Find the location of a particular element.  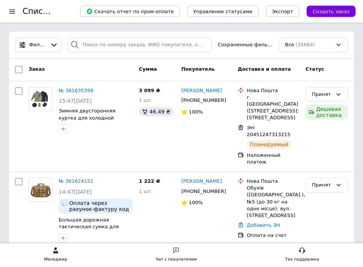

span: Зимняя двусторонняя куртка для холодной погоды Mil-Tec Ranger 10331502 Olive/Black peremogaua is located at coordinates (87, 125).